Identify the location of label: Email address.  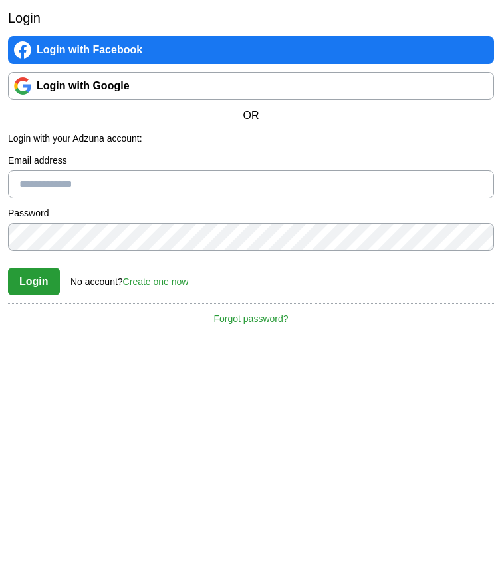
(251, 160).